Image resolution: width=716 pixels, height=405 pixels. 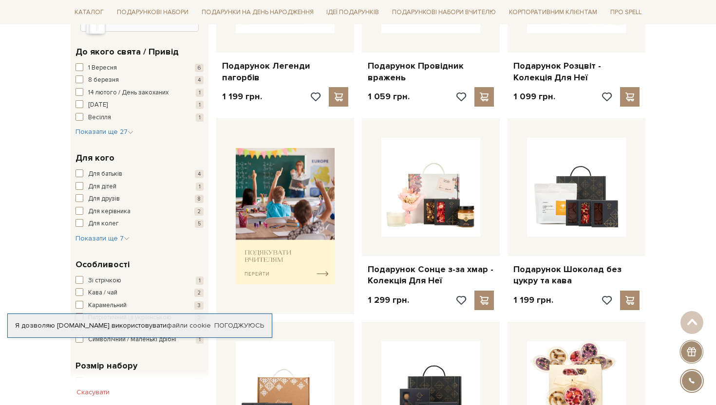 I want to click on p: 1 299 грн., so click(x=388, y=300).